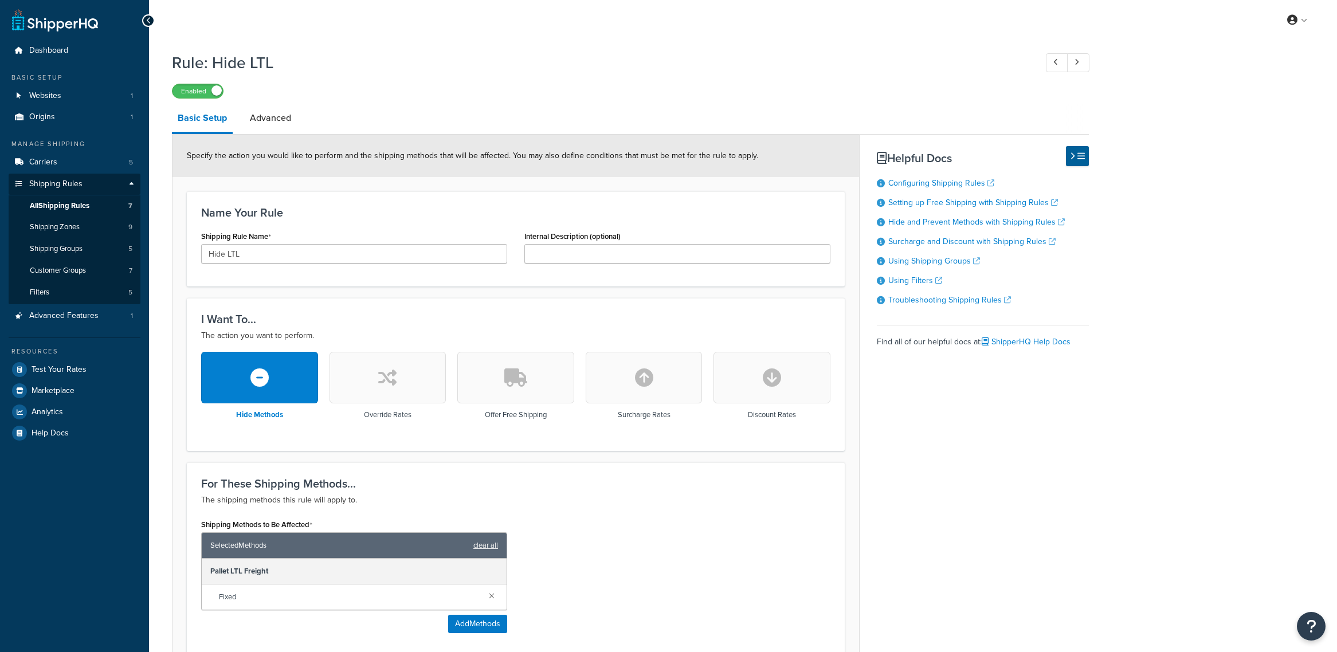 This screenshot has width=1337, height=652. What do you see at coordinates (75, 412) in the screenshot?
I see `li: Analytics` at bounding box center [75, 412].